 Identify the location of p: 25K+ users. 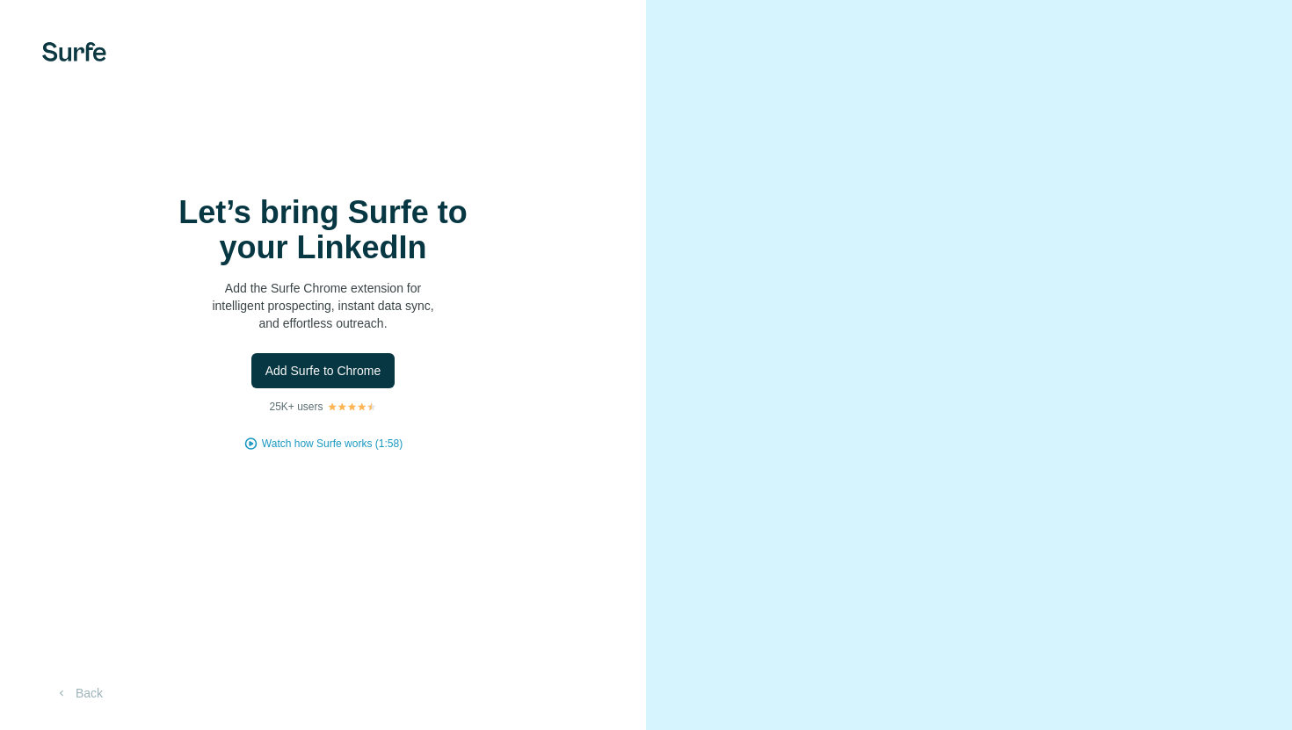
(295, 407).